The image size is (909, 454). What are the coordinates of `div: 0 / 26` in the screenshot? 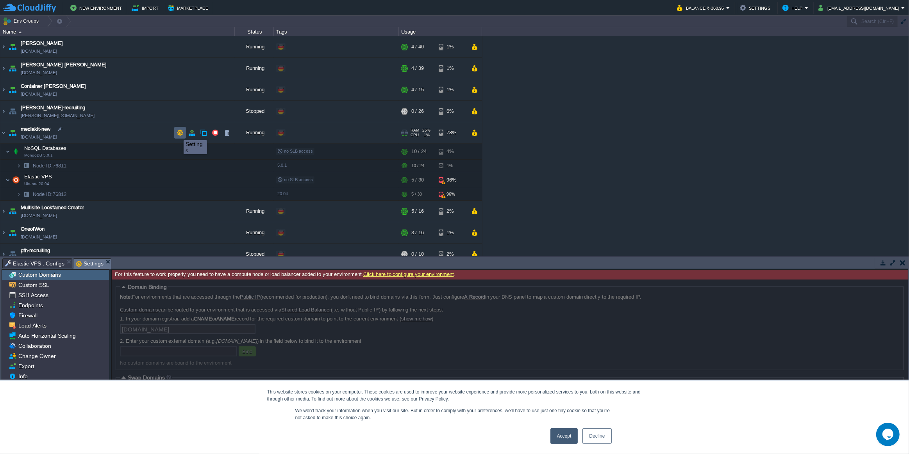 It's located at (417, 111).